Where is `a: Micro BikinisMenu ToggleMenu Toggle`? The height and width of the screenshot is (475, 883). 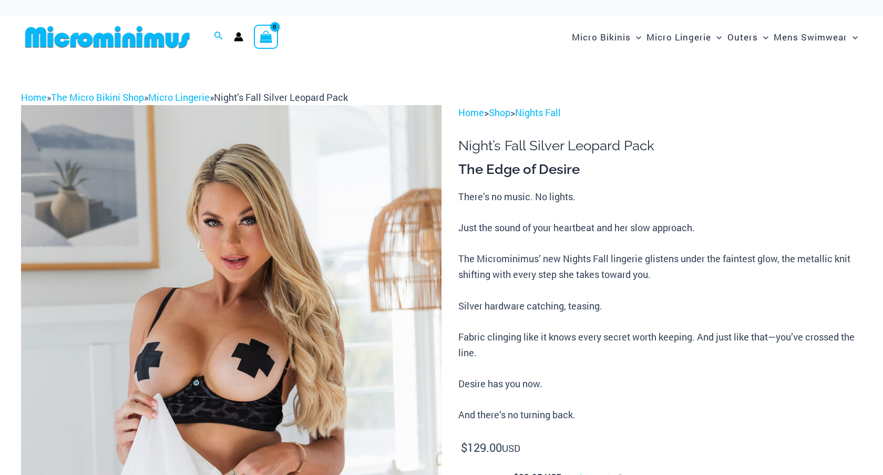 a: Micro BikinisMenu ToggleMenu Toggle is located at coordinates (606, 37).